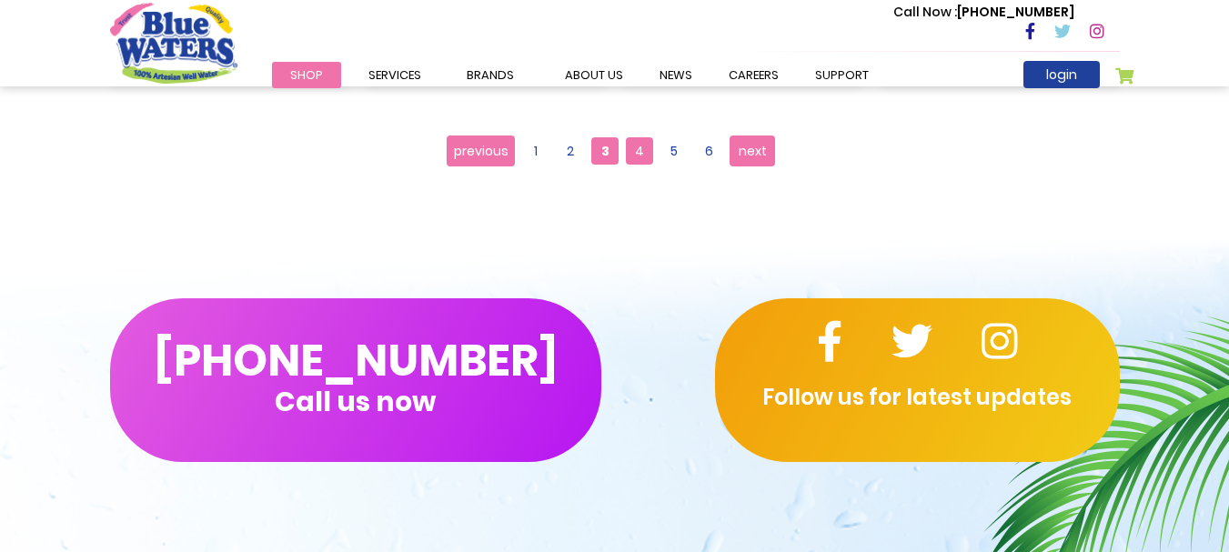  What do you see at coordinates (1062, 75) in the screenshot?
I see `a: login` at bounding box center [1062, 75].